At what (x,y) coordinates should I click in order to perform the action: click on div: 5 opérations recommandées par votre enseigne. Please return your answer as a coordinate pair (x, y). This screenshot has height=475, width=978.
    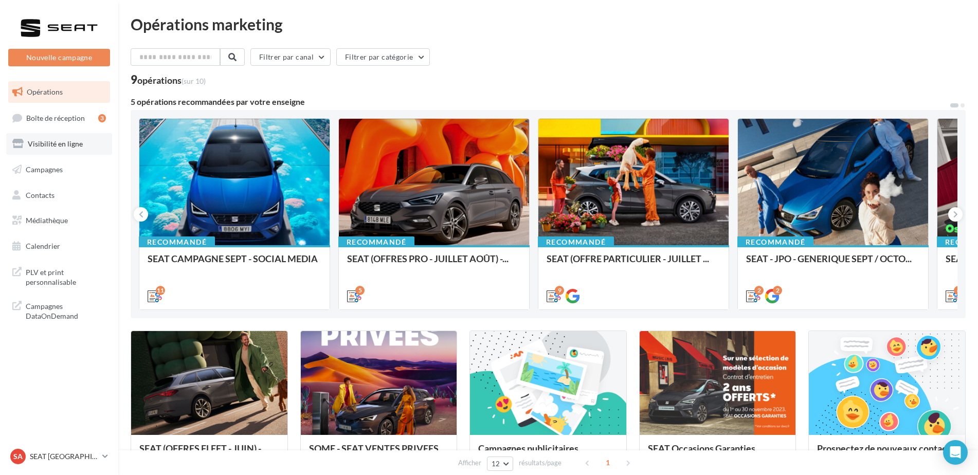
    Looking at the image, I should click on (540, 102).